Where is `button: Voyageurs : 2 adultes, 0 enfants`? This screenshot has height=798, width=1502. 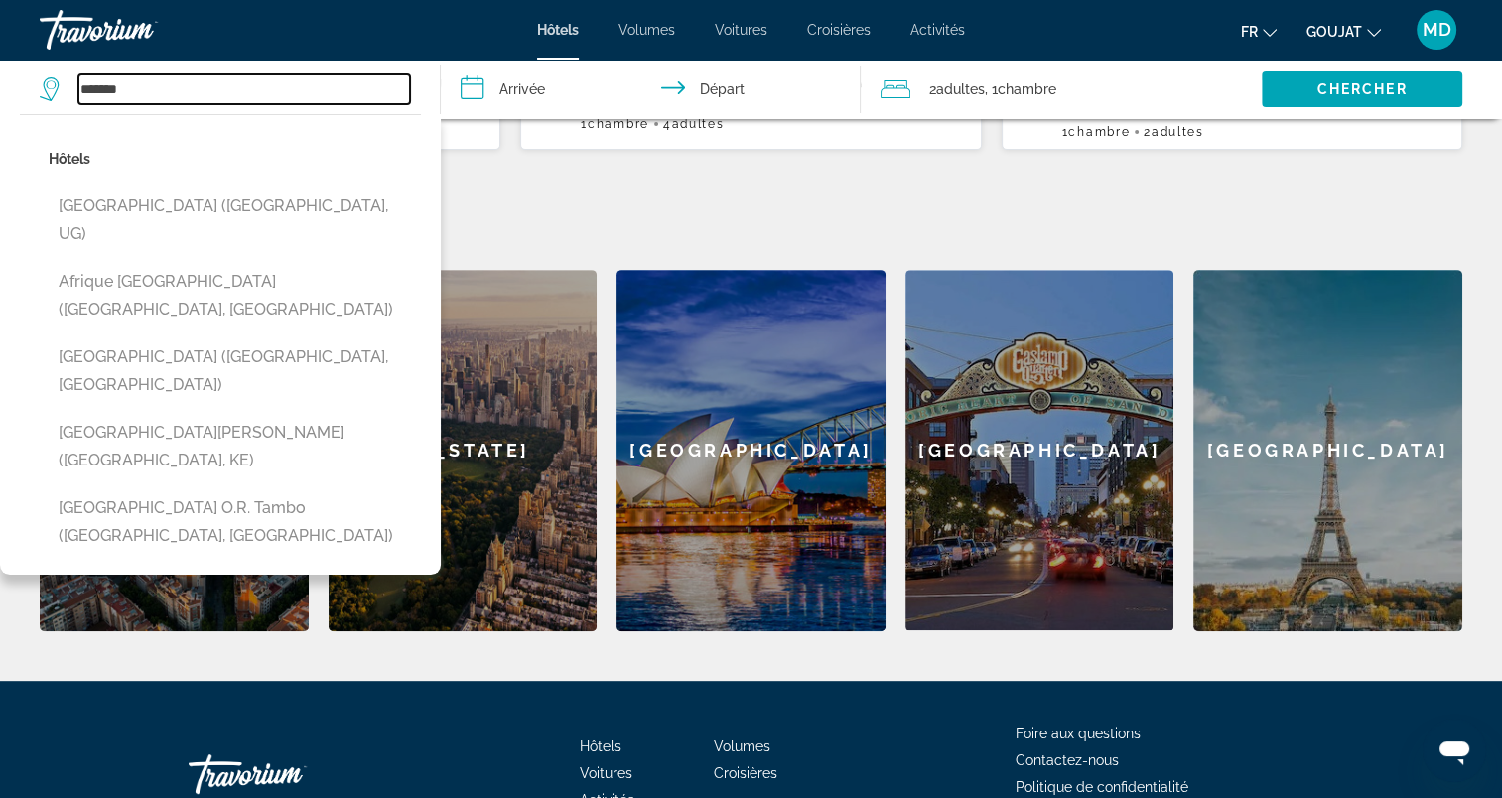 button: Voyageurs : 2 adultes, 0 enfants is located at coordinates (1061, 89).